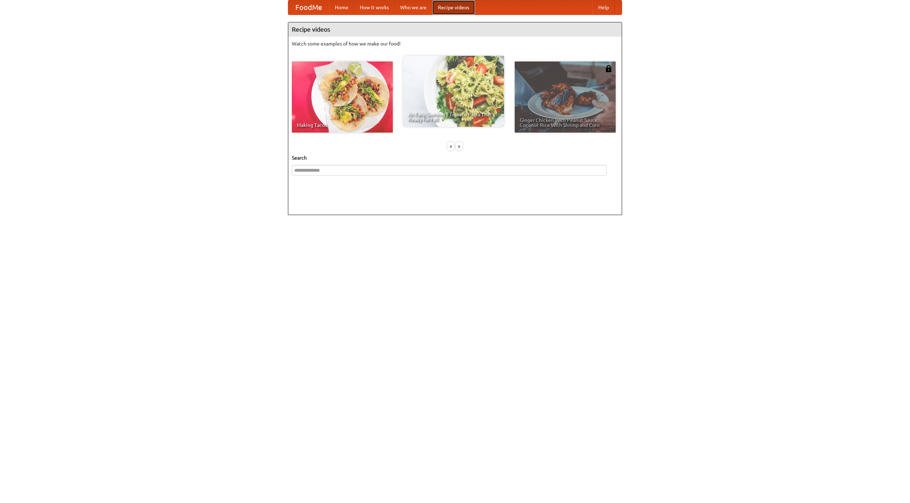 This screenshot has width=910, height=503. What do you see at coordinates (342, 7) in the screenshot?
I see `a: Home` at bounding box center [342, 7].